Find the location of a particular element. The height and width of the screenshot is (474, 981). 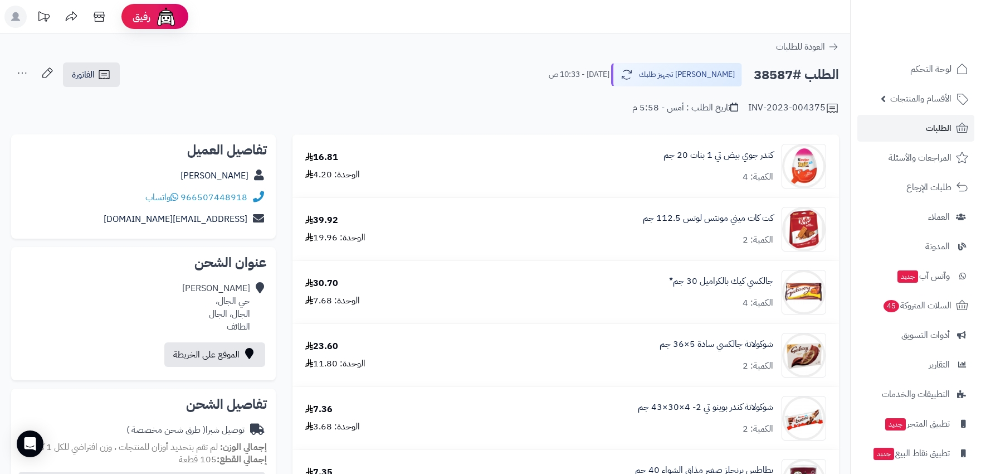

img: 1675316562-%D9%84%D9%82%D8%B7%D8%A9%20%D8%A7%D9%84%D8%B4%D8%A7%D8%B4%D8%A9%202023-02-02%20083952-... is located at coordinates (804, 229).